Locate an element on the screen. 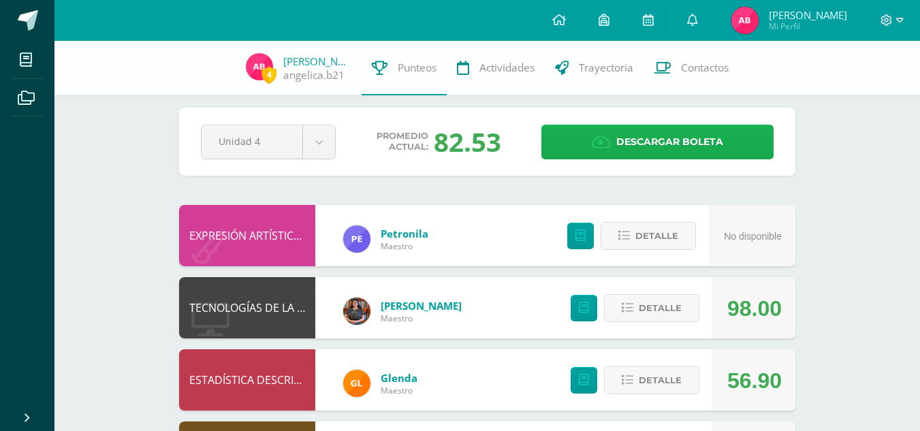 The width and height of the screenshot is (920, 431). div: 98.00 is located at coordinates (755, 309).